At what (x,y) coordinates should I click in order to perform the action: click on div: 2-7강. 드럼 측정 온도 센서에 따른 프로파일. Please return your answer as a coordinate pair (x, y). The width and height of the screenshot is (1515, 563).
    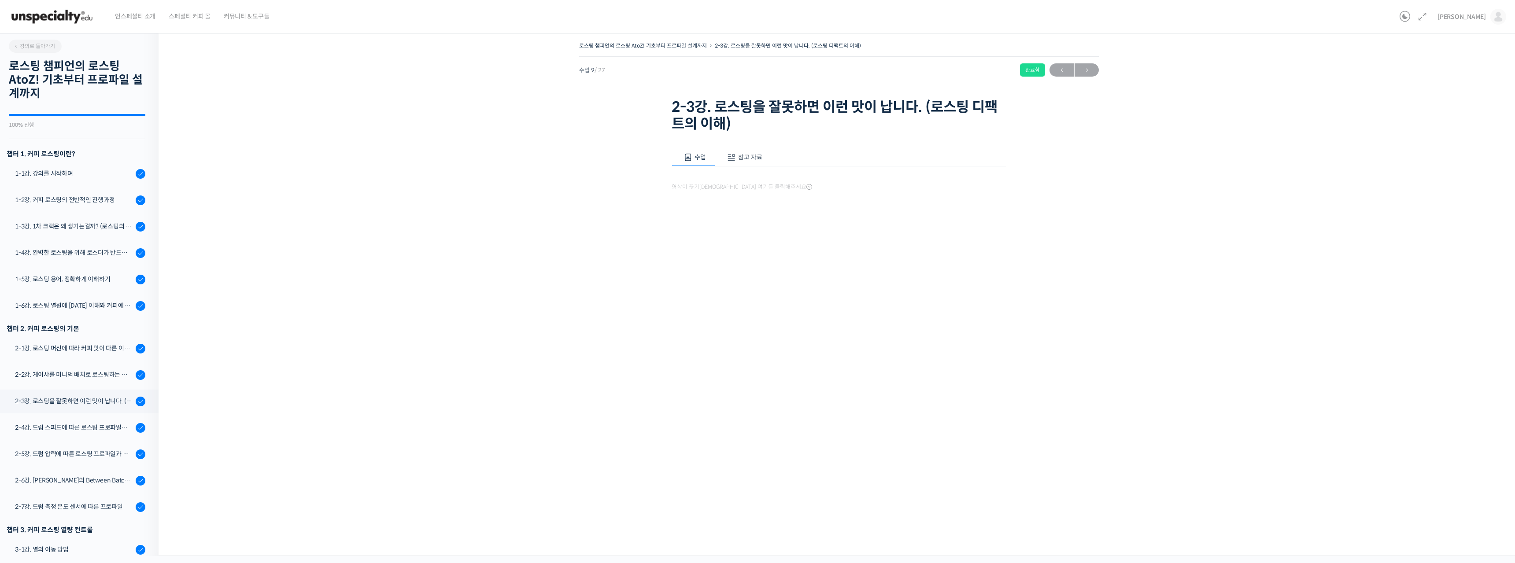
    Looking at the image, I should click on (74, 507).